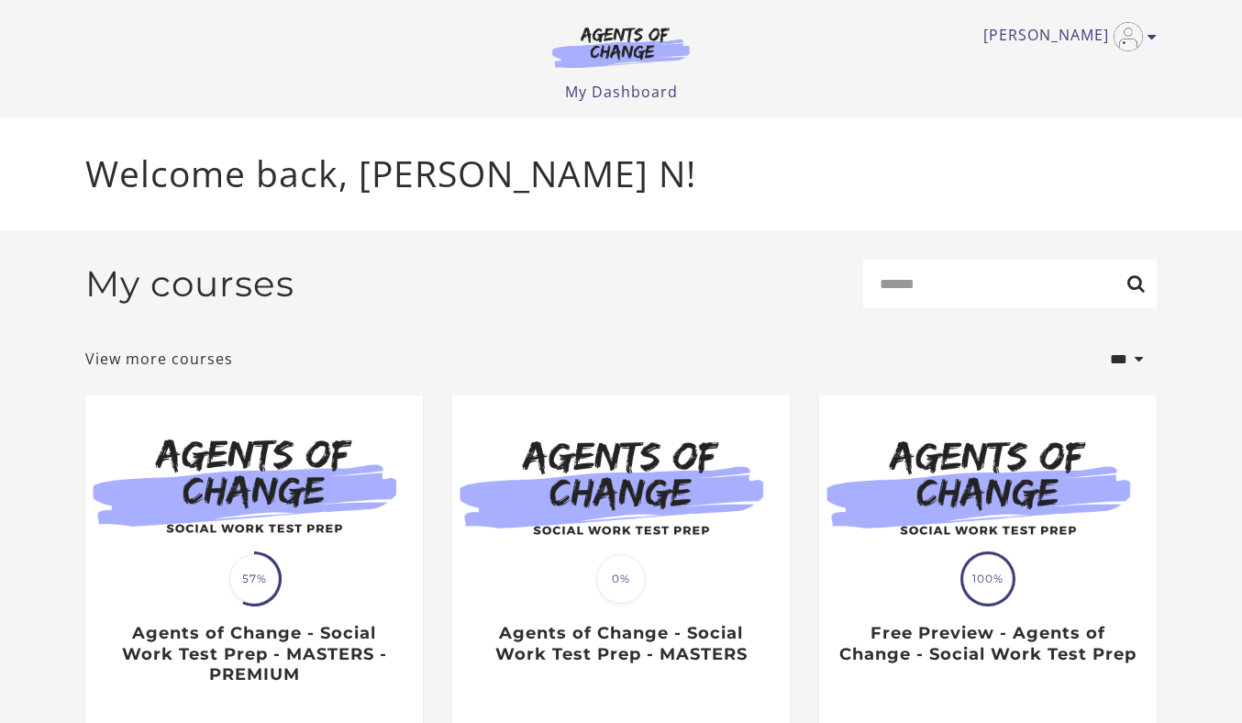 The height and width of the screenshot is (723, 1242). I want to click on a: View more courses, so click(159, 359).